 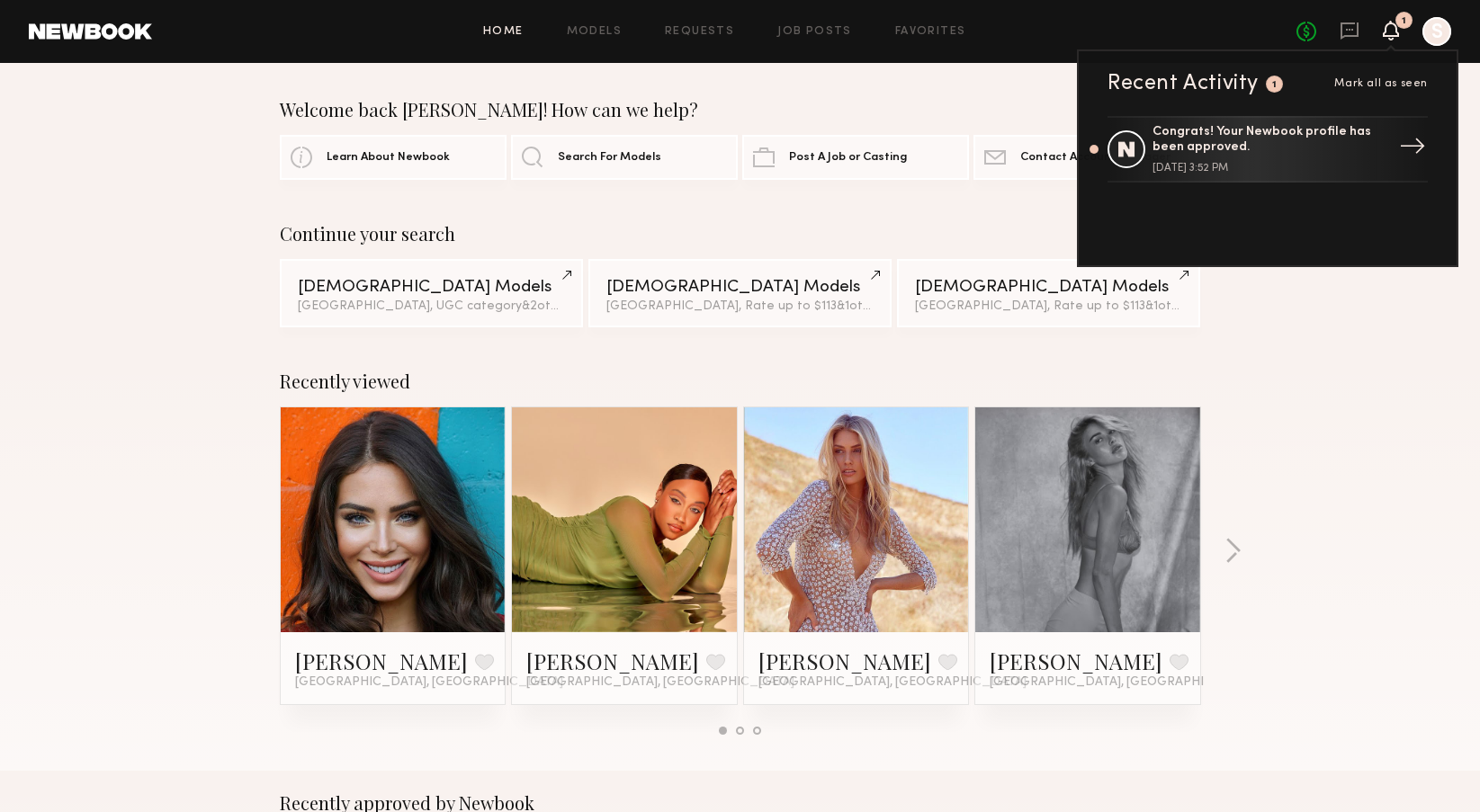 I want to click on div: Recently viewed, so click(x=741, y=382).